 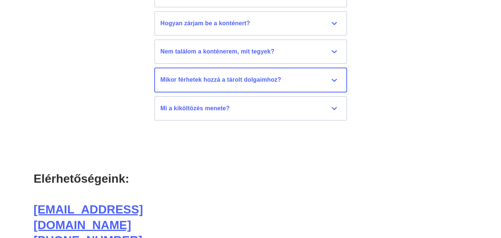 What do you see at coordinates (136, 179) in the screenshot?
I see `div: Elérhetőségeink:` at bounding box center [136, 179].